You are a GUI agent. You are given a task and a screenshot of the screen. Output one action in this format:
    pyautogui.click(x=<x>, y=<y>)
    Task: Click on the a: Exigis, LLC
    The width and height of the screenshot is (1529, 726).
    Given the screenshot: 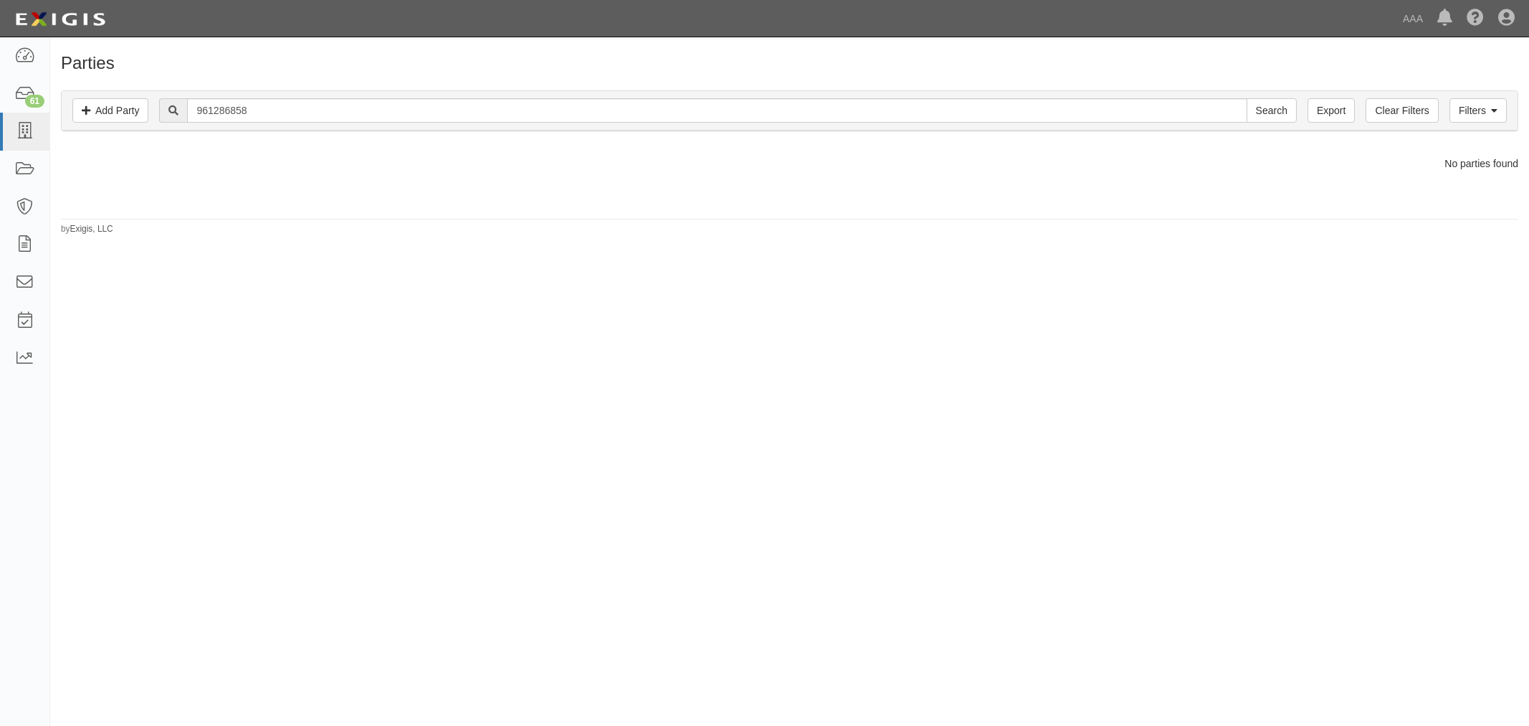 What is the action you would take?
    pyautogui.click(x=92, y=229)
    